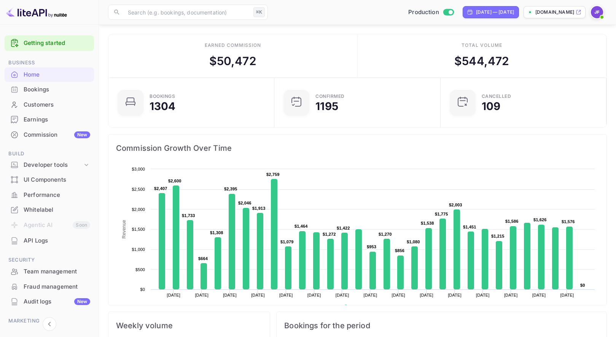 This screenshot has height=337, width=616. Describe the element at coordinates (427, 223) in the screenshot. I see `text: $1,538` at that location.